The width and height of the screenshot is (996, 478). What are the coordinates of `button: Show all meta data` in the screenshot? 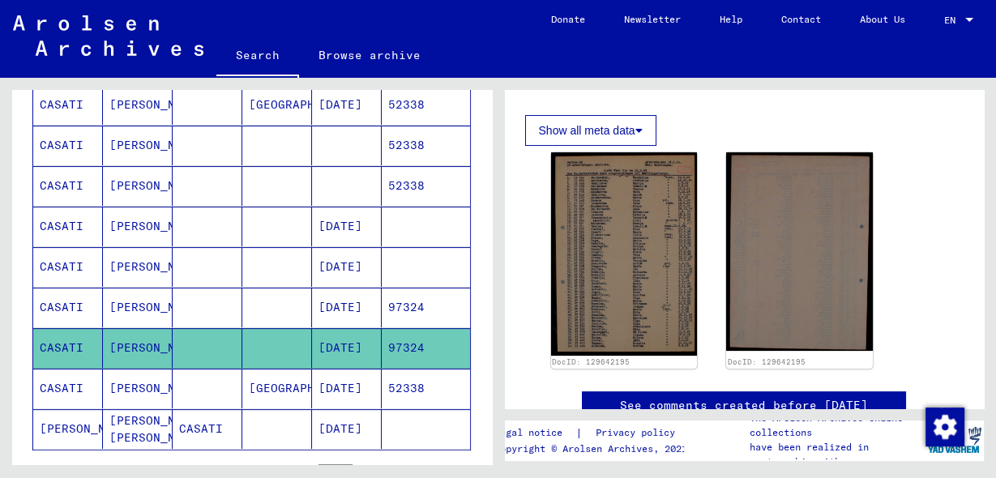 It's located at (591, 130).